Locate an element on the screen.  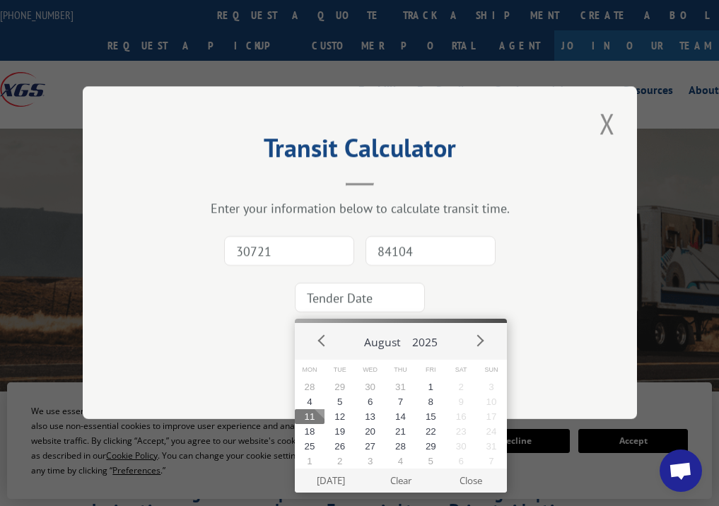
button: 26 is located at coordinates (339, 446).